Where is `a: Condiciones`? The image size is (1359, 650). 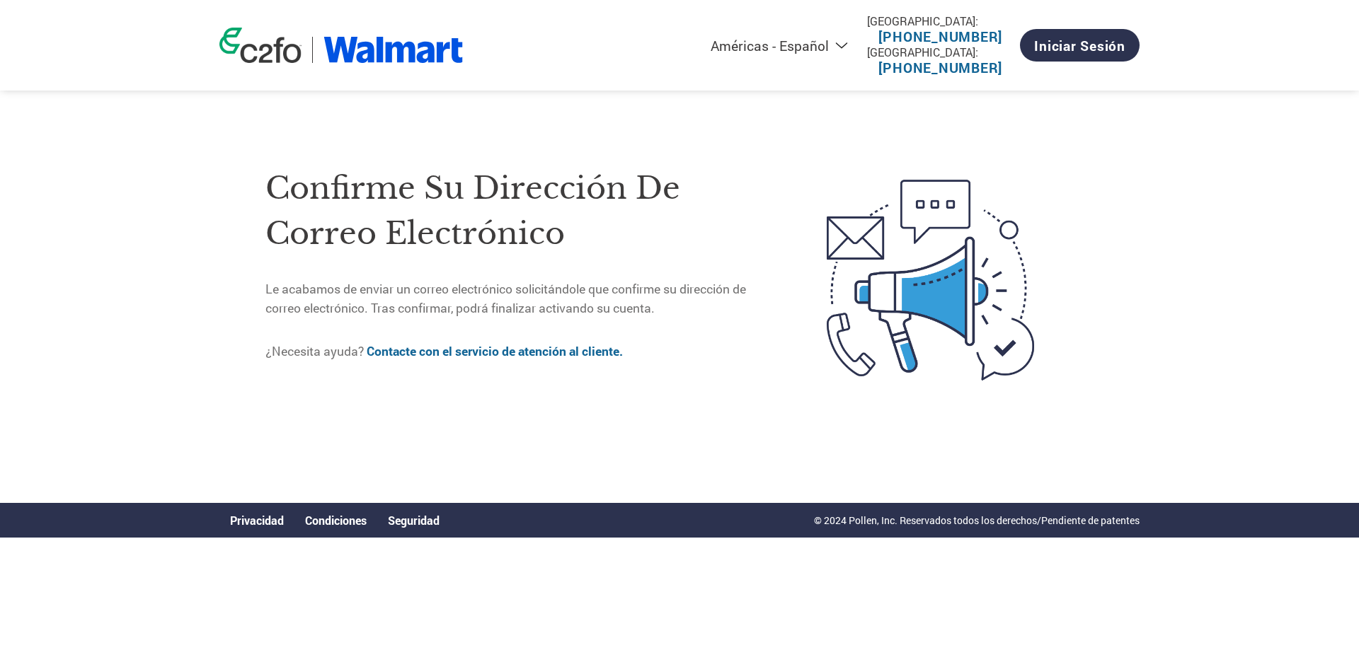 a: Condiciones is located at coordinates (335, 520).